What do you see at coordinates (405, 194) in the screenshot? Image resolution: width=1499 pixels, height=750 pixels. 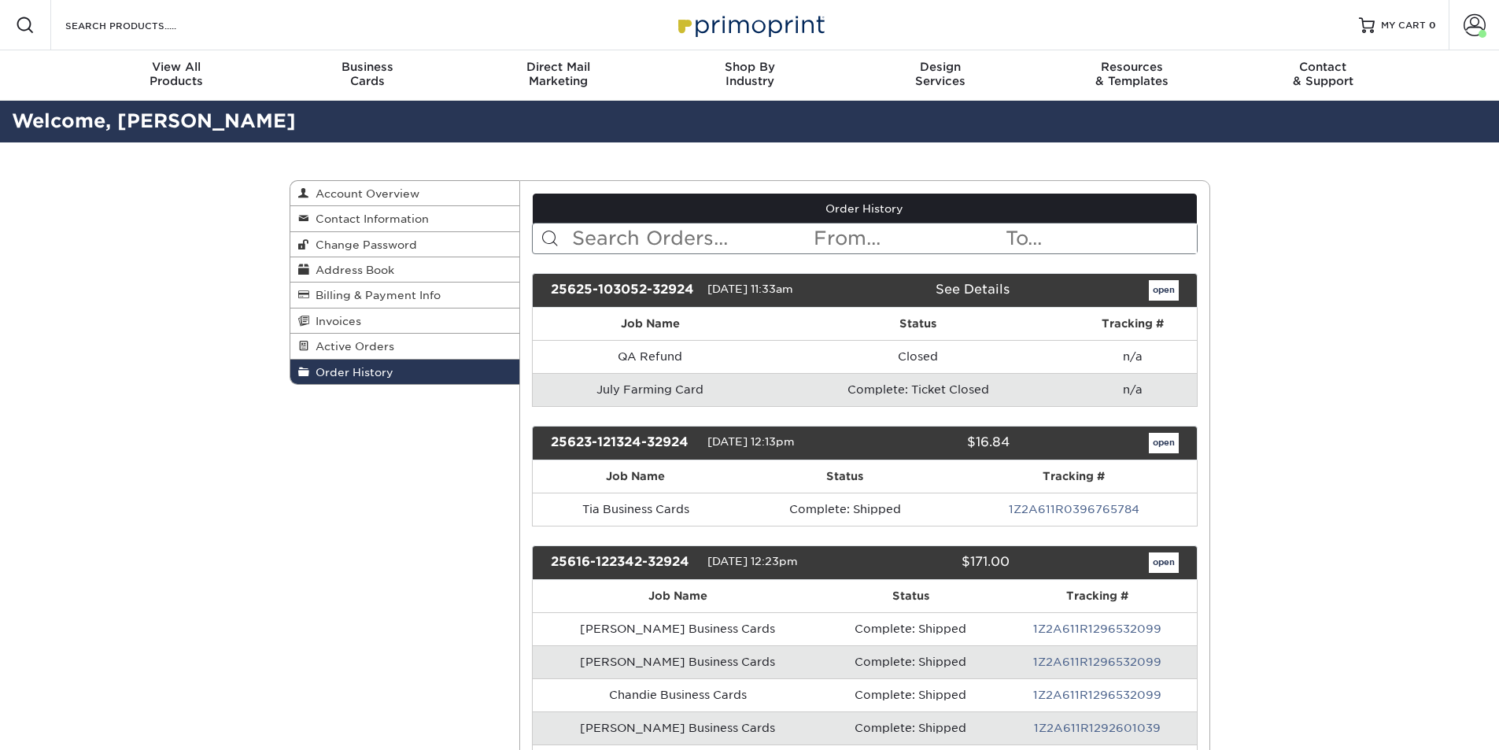 I see `a: Account Overview` at bounding box center [405, 194].